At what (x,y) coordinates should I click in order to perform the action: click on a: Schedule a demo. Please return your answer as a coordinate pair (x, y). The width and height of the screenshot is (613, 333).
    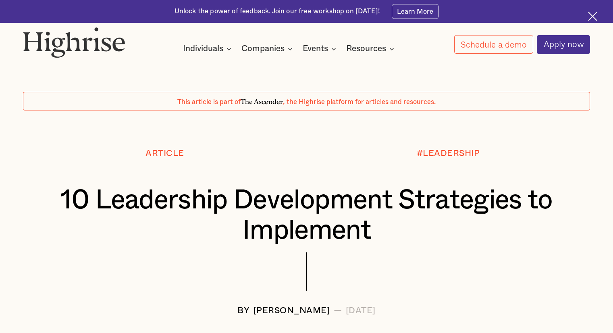
    Looking at the image, I should click on (493, 44).